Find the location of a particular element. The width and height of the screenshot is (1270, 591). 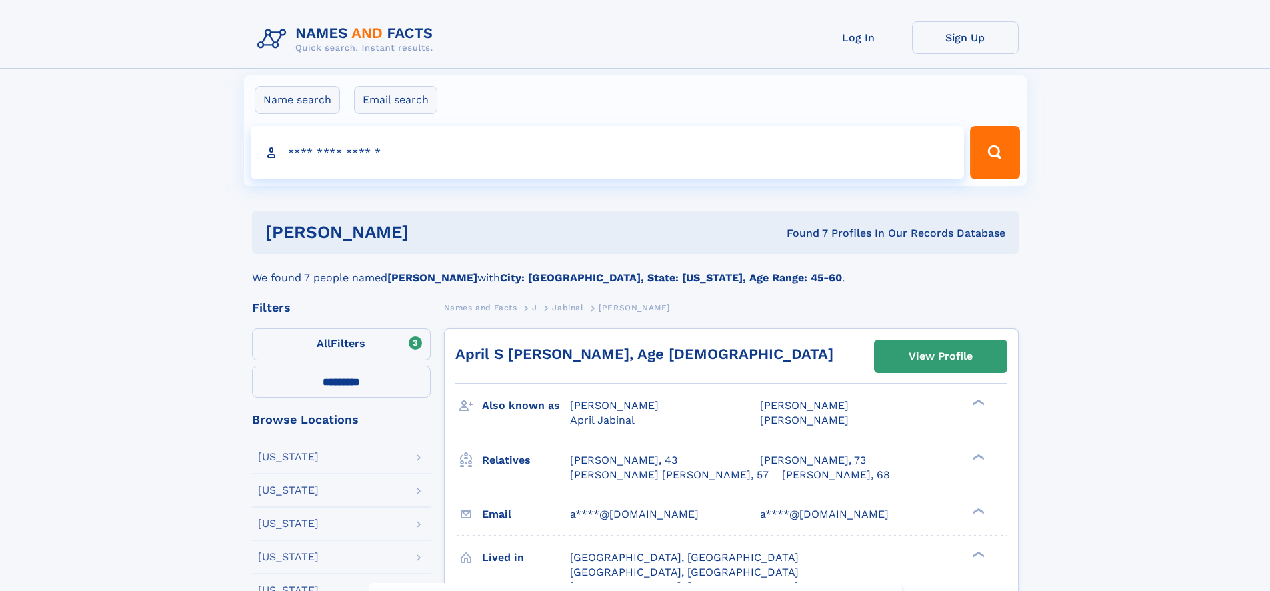

div: Browse Locations is located at coordinates (341, 420).